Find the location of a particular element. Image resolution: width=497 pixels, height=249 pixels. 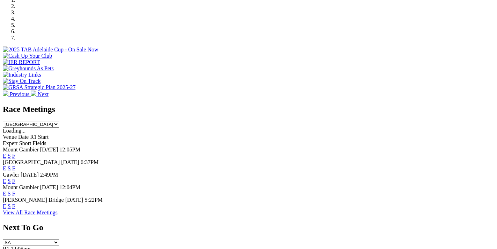

a: View All Race Meetings is located at coordinates (30, 212).